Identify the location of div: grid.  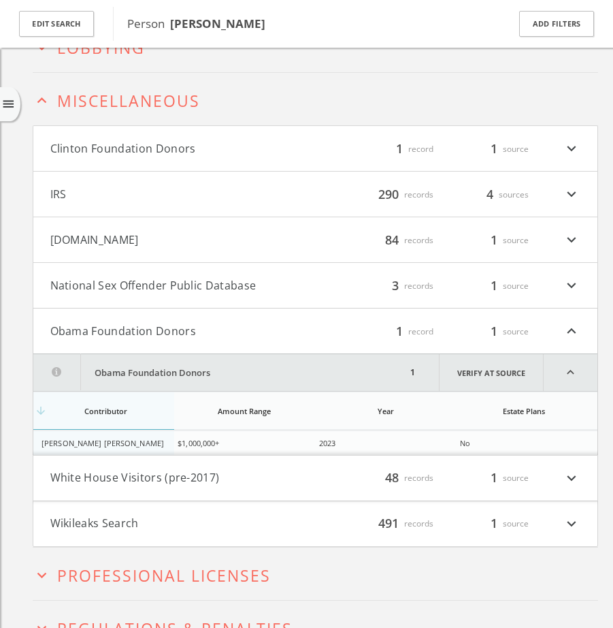
(315, 442).